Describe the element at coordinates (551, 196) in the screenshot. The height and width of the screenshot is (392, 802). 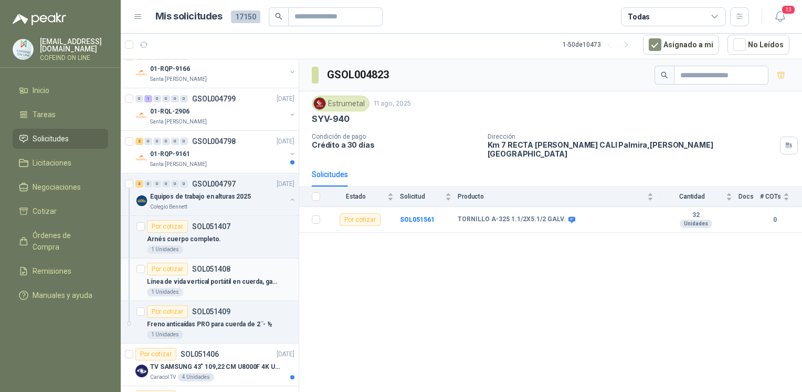
I see `span: Producto` at that location.